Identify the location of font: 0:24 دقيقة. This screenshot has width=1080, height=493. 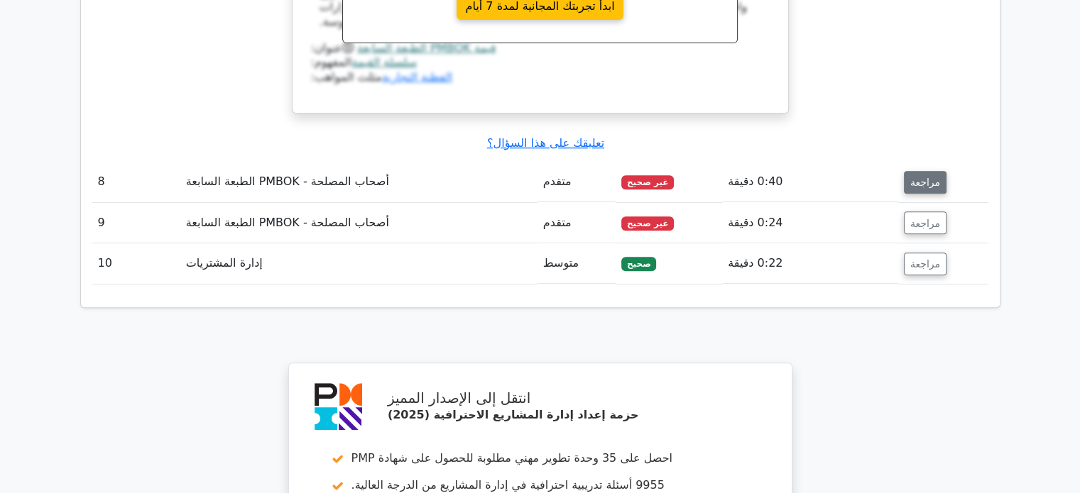
(754, 222).